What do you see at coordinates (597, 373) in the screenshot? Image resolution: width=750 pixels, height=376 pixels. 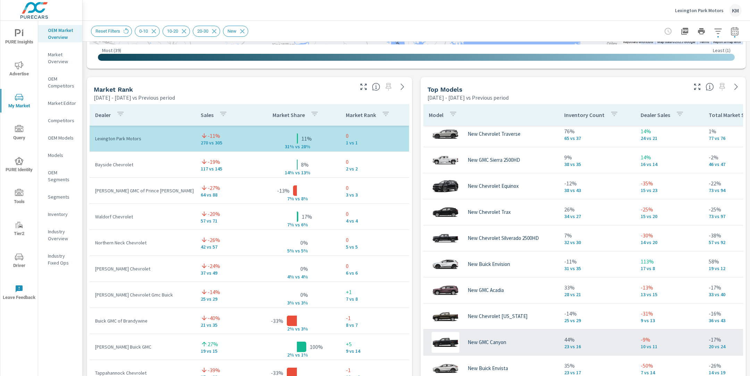 I see `p: 23 vs 17` at bounding box center [597, 373].